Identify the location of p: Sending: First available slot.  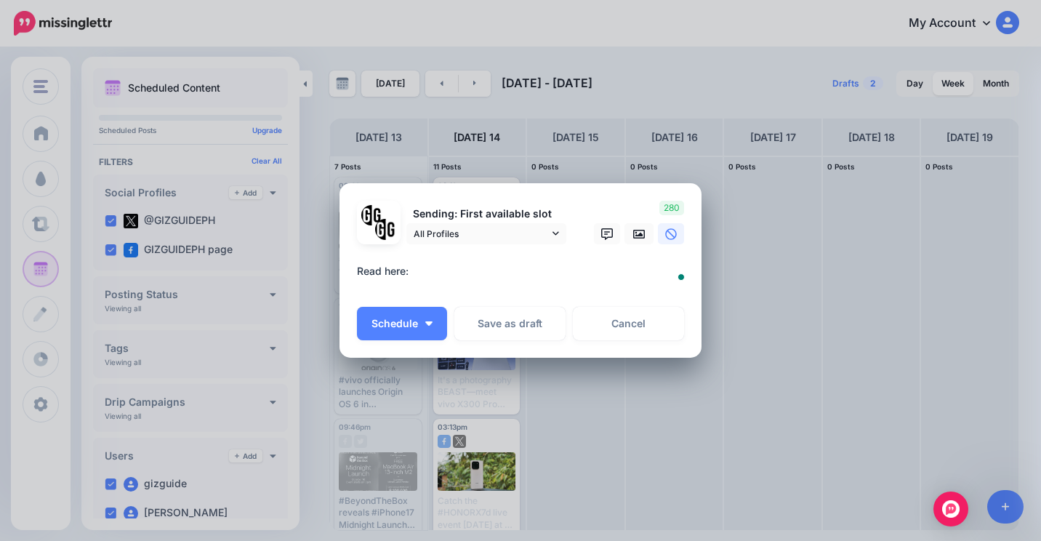
(486, 214).